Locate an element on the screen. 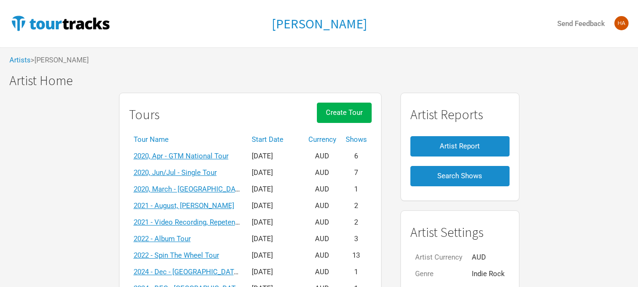 The width and height of the screenshot is (638, 287). span: Artist Report is located at coordinates (460, 146).